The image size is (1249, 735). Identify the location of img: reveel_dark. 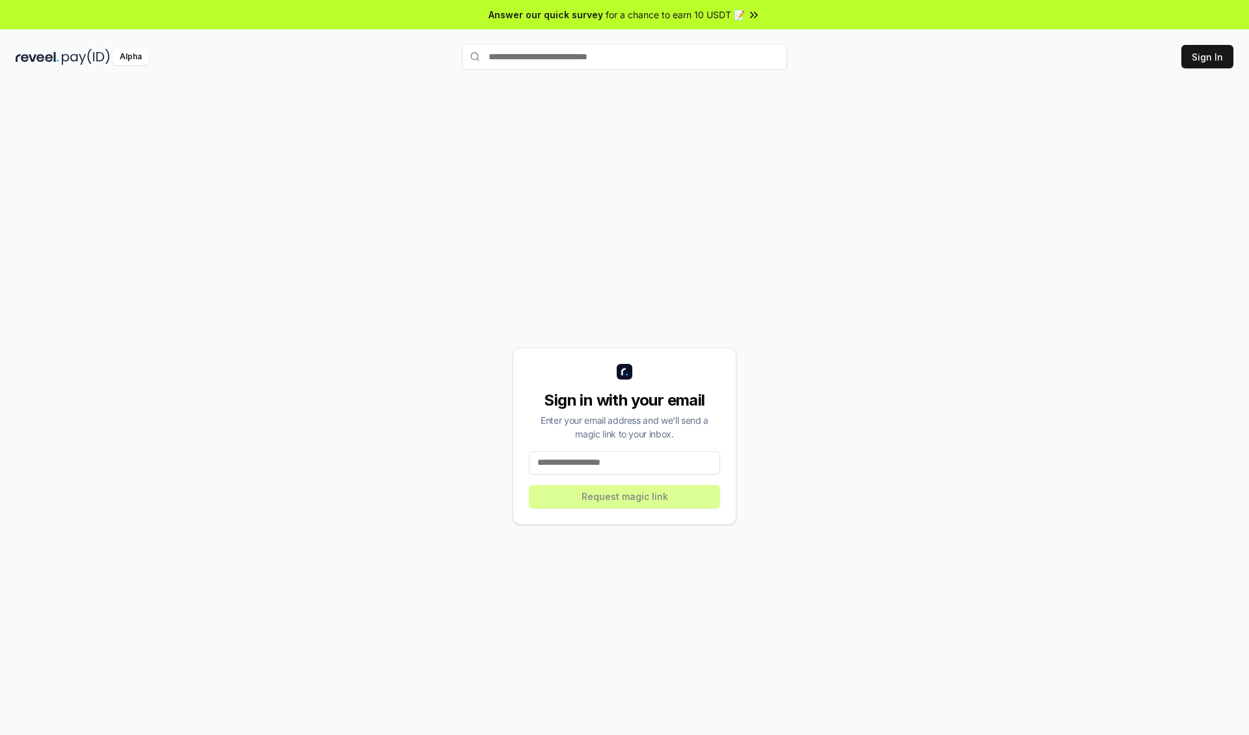
(37, 57).